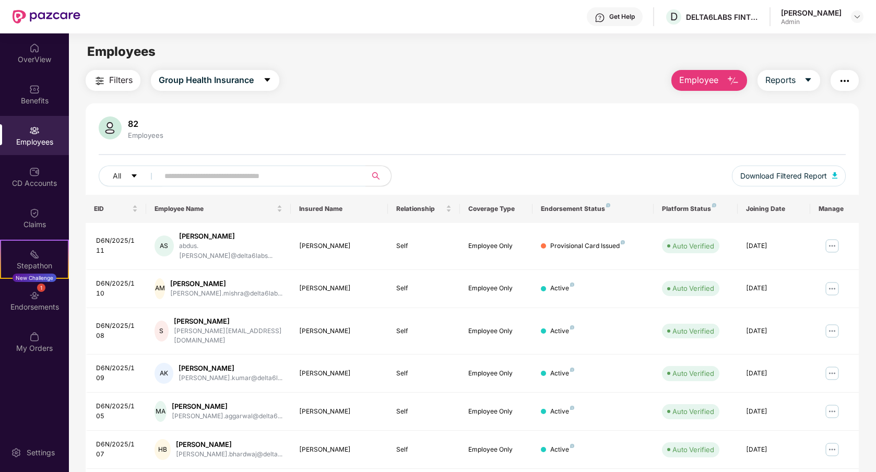 This screenshot has width=876, height=472. Describe the element at coordinates (146, 135) in the screenshot. I see `div: Employees` at that location.